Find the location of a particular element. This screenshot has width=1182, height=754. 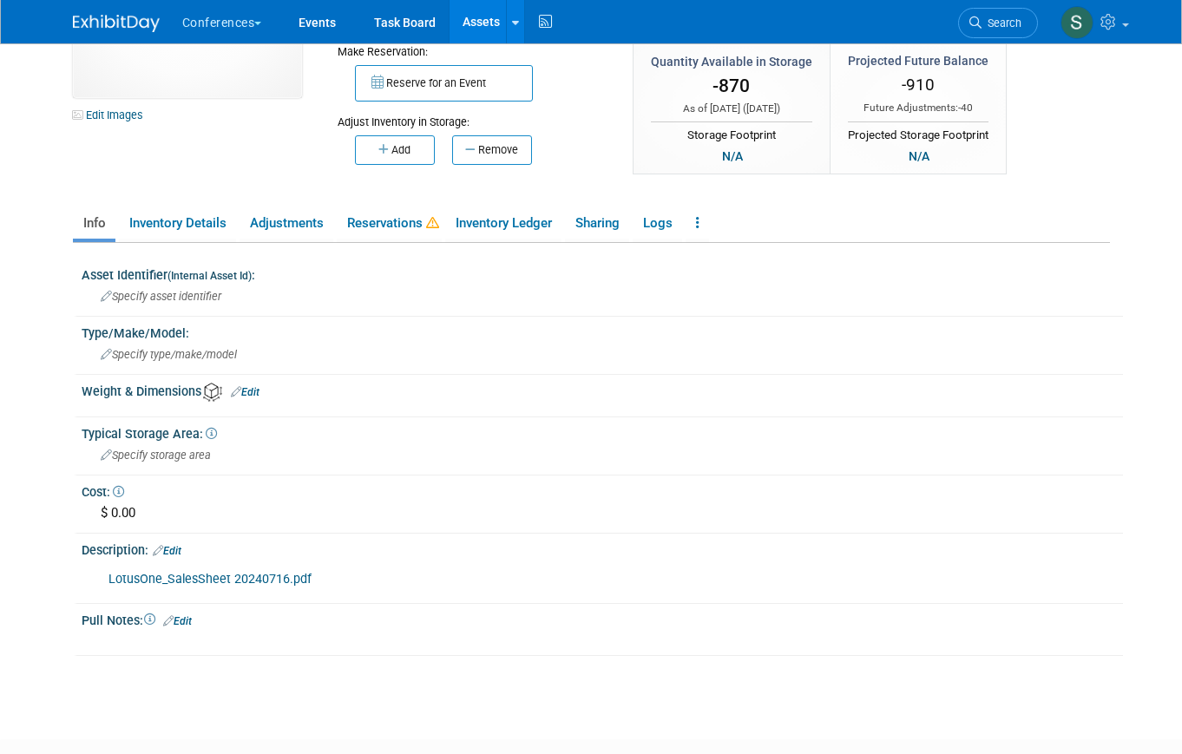

span: Typical Storage Area: is located at coordinates (149, 434).